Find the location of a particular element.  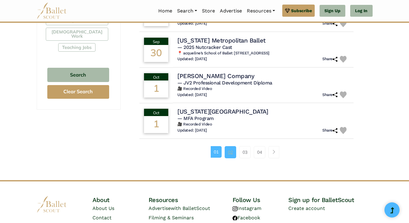

span: — JV2 Professional Development Diploma is located at coordinates (225, 83).